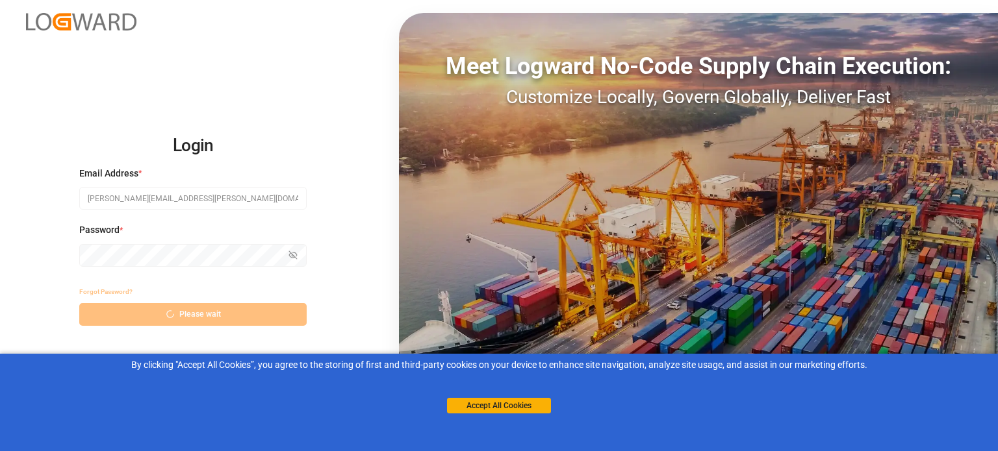  What do you see at coordinates (193, 198) in the screenshot?
I see `input: Enter your email` at bounding box center [193, 198].